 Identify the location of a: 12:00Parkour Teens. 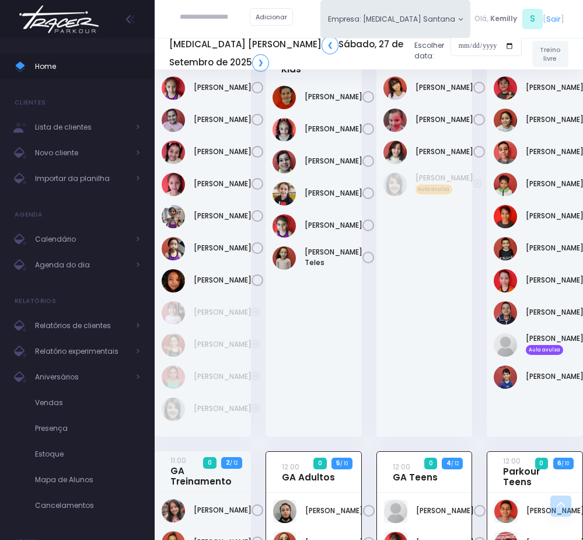
(533, 471).